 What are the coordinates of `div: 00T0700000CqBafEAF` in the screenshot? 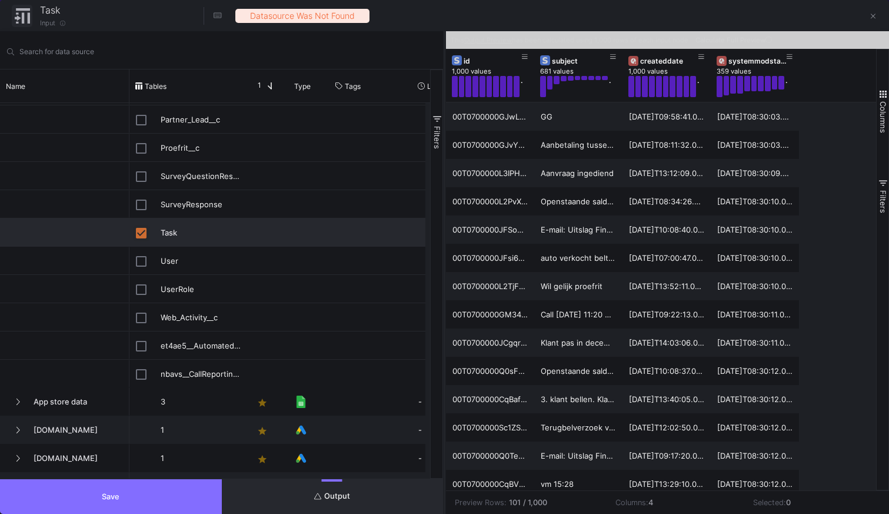 It's located at (490, 399).